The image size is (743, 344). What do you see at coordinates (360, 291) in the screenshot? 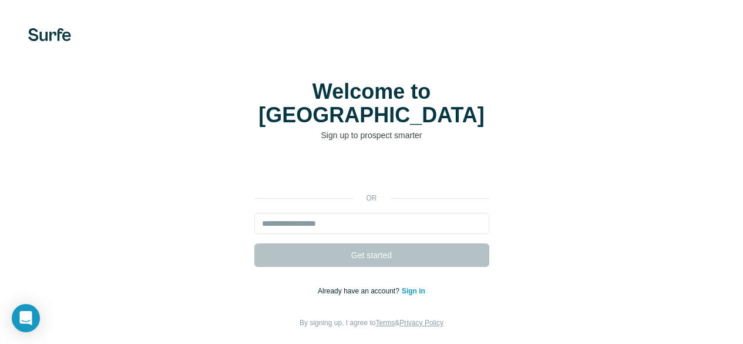
I see `span: Already have an account?` at bounding box center [360, 291].